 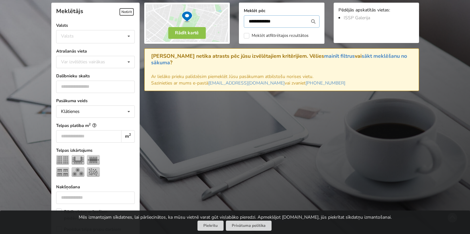 What do you see at coordinates (95, 76) in the screenshot?
I see `label: Dalībnieku skaits` at bounding box center [95, 76].